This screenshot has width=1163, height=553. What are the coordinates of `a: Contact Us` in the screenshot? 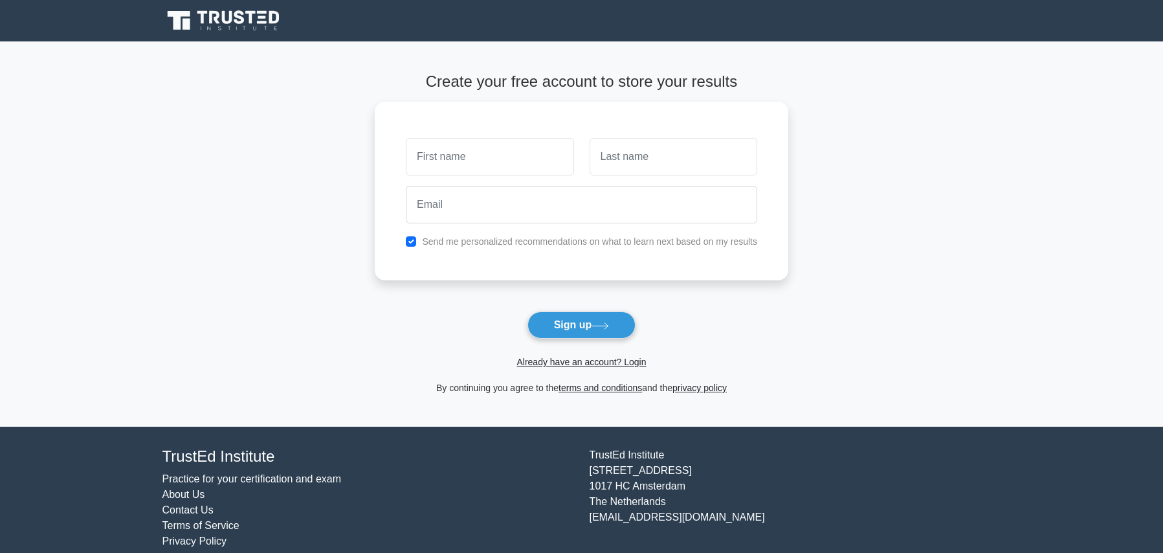 It's located at (188, 509).